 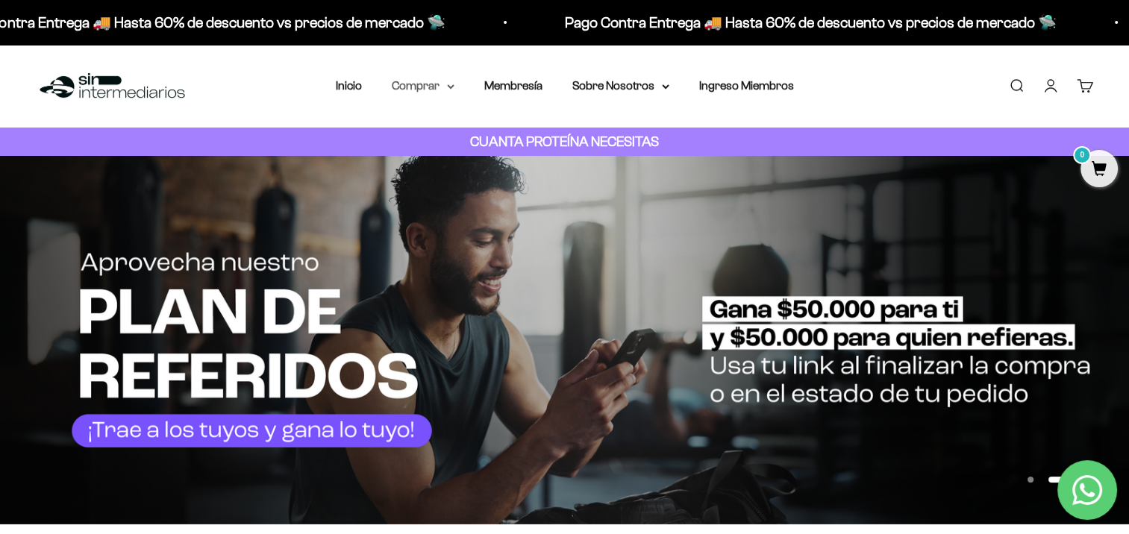 I want to click on p: Pago Contra Entrega 🚚 Hasta 60% de descuento vs precios de mercado 🛸, so click(x=806, y=22).